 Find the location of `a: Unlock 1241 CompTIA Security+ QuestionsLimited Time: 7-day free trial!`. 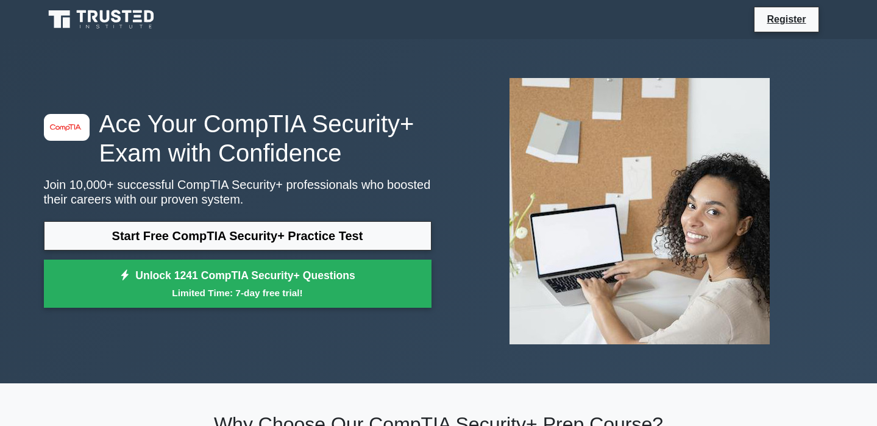

a: Unlock 1241 CompTIA Security+ QuestionsLimited Time: 7-day free trial! is located at coordinates (238, 284).